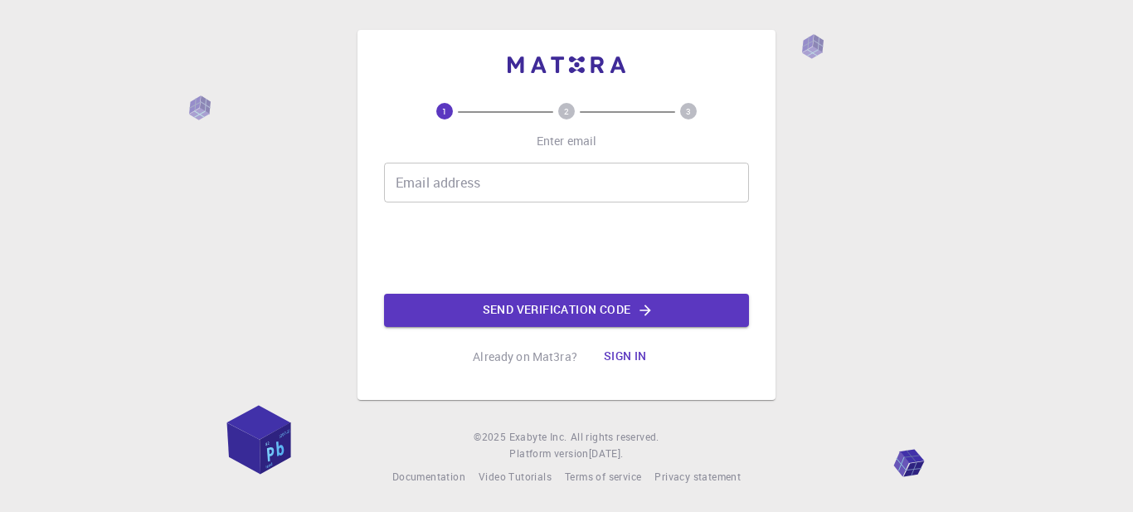 The height and width of the screenshot is (512, 1133). Describe the element at coordinates (698, 477) in the screenshot. I see `a: Privacy statement` at that location.